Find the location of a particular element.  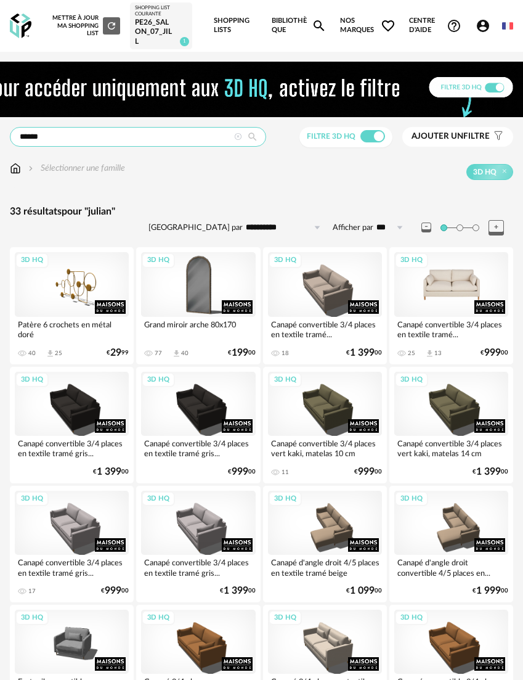

button: Ajouter unfiltre Filter icon is located at coordinates (458, 137).